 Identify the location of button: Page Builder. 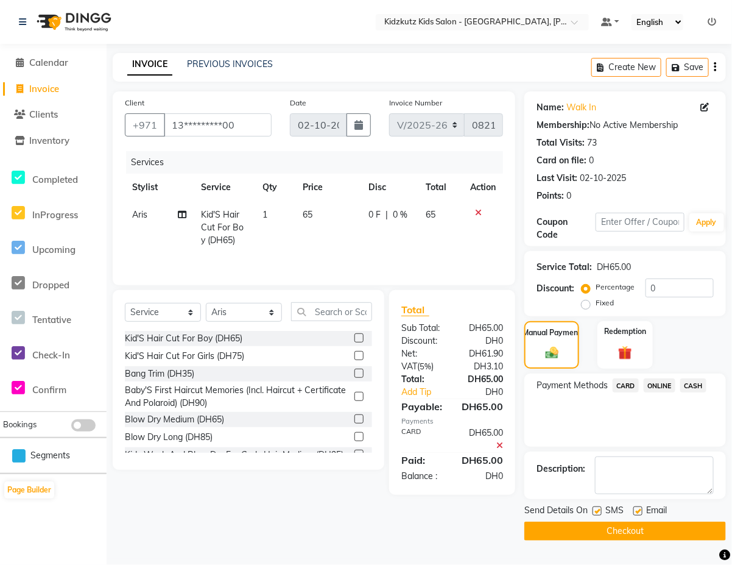
(29, 490).